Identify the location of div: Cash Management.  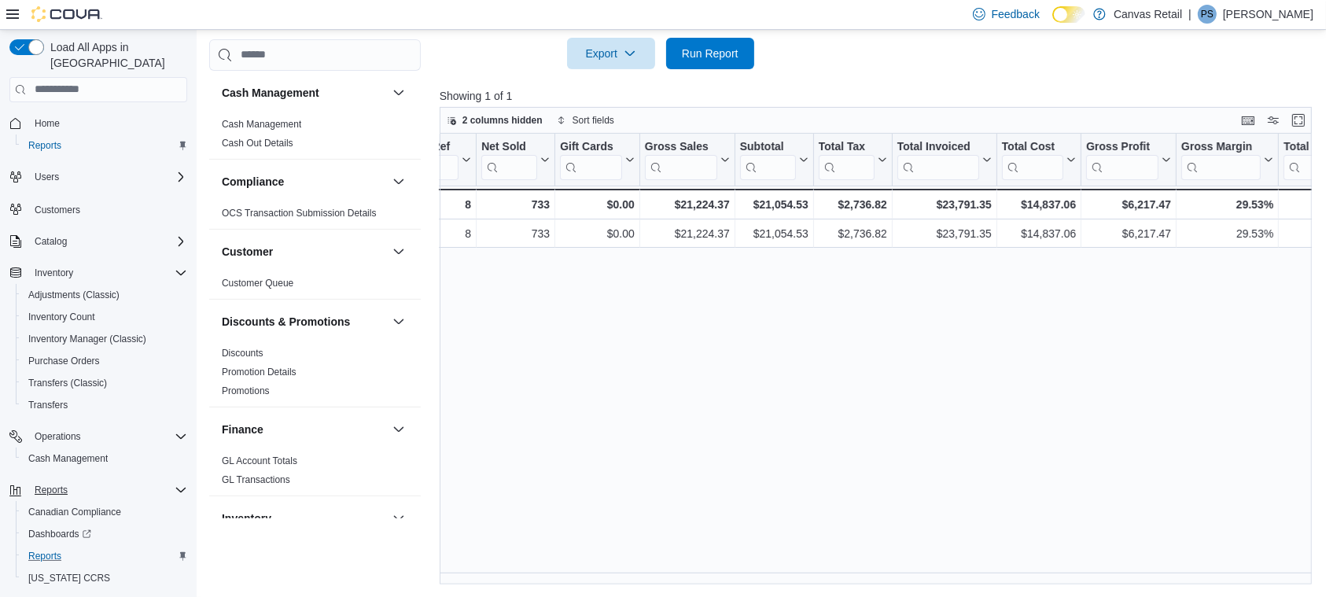
(314, 137).